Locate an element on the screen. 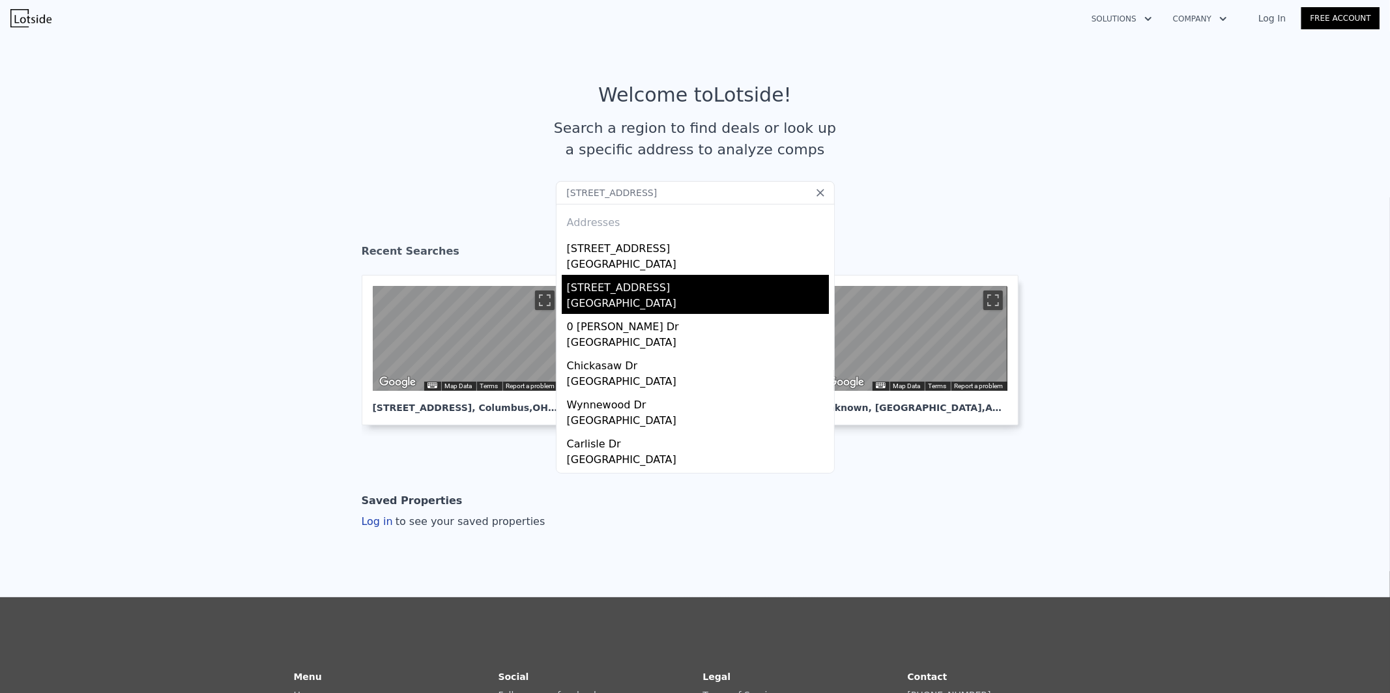  a: Log In is located at coordinates (1272, 18).